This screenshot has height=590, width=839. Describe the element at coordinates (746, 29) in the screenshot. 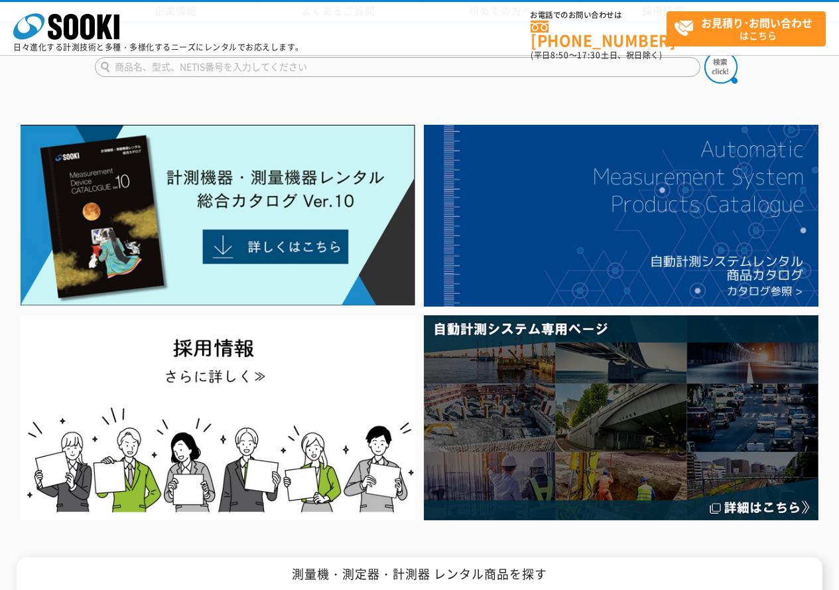

I see `a: お見積り･お問い合わせはこちら` at that location.